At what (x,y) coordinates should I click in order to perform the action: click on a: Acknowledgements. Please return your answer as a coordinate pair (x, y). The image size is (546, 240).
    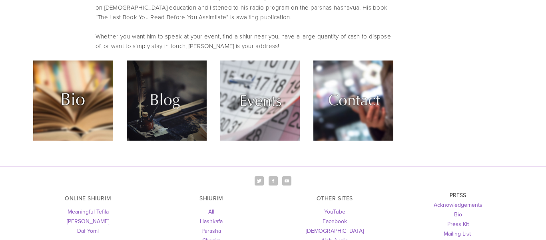
    Looking at the image, I should click on (458, 204).